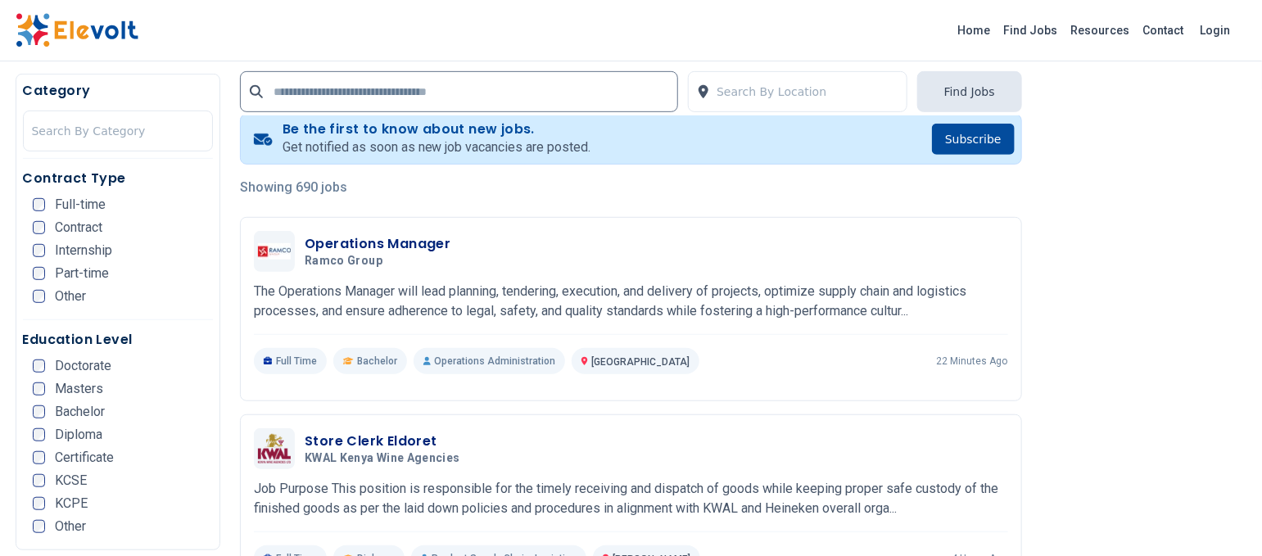 This screenshot has width=1262, height=556. What do you see at coordinates (84, 251) in the screenshot?
I see `span: Internship` at bounding box center [84, 251].